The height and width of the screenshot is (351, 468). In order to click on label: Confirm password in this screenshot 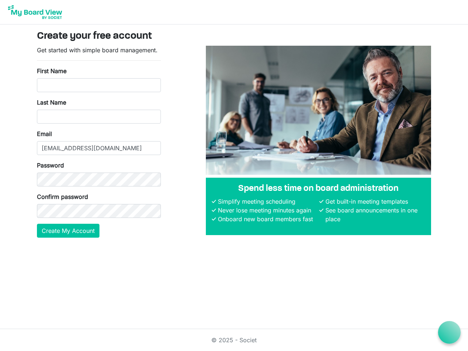, I will do `click(63, 197)`.